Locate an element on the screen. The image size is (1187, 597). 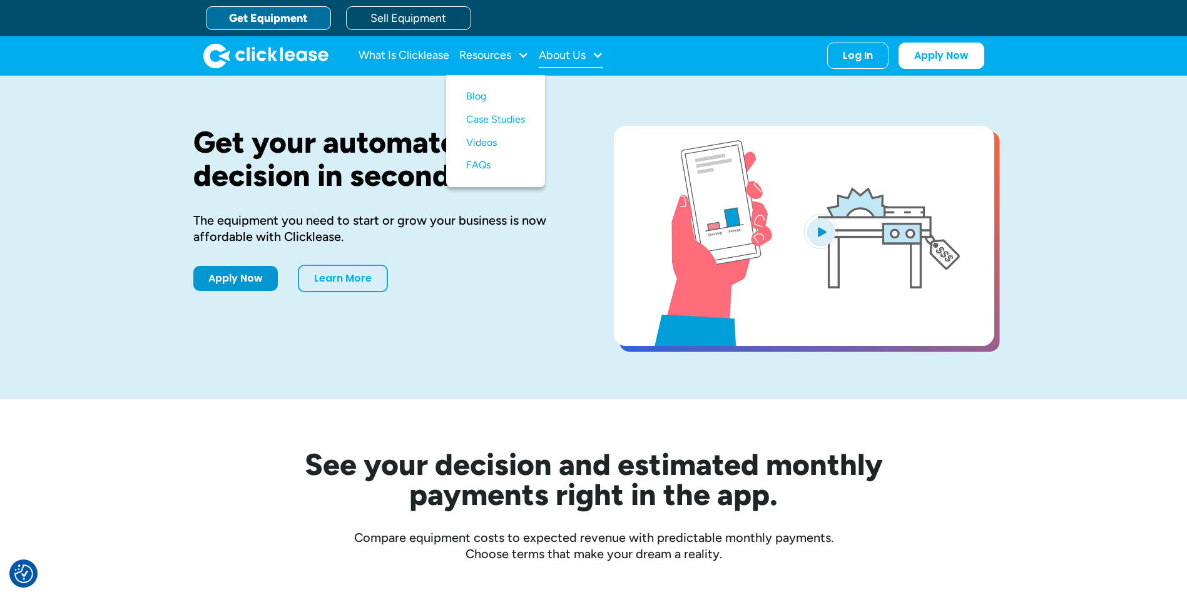
h2: See your decision and estimated monthly payments right in the app. is located at coordinates (594, 479).